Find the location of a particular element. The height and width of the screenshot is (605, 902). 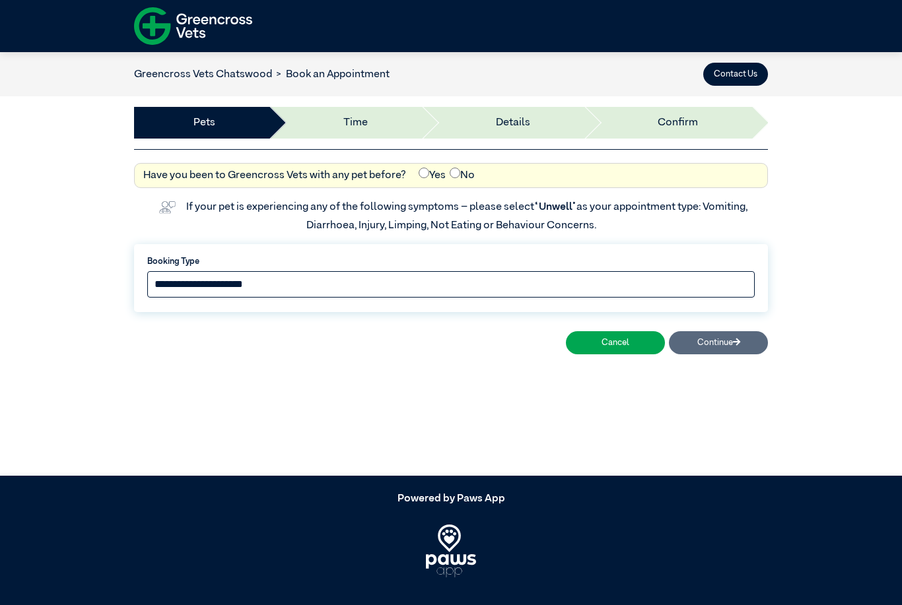

label: Yes is located at coordinates (432, 176).